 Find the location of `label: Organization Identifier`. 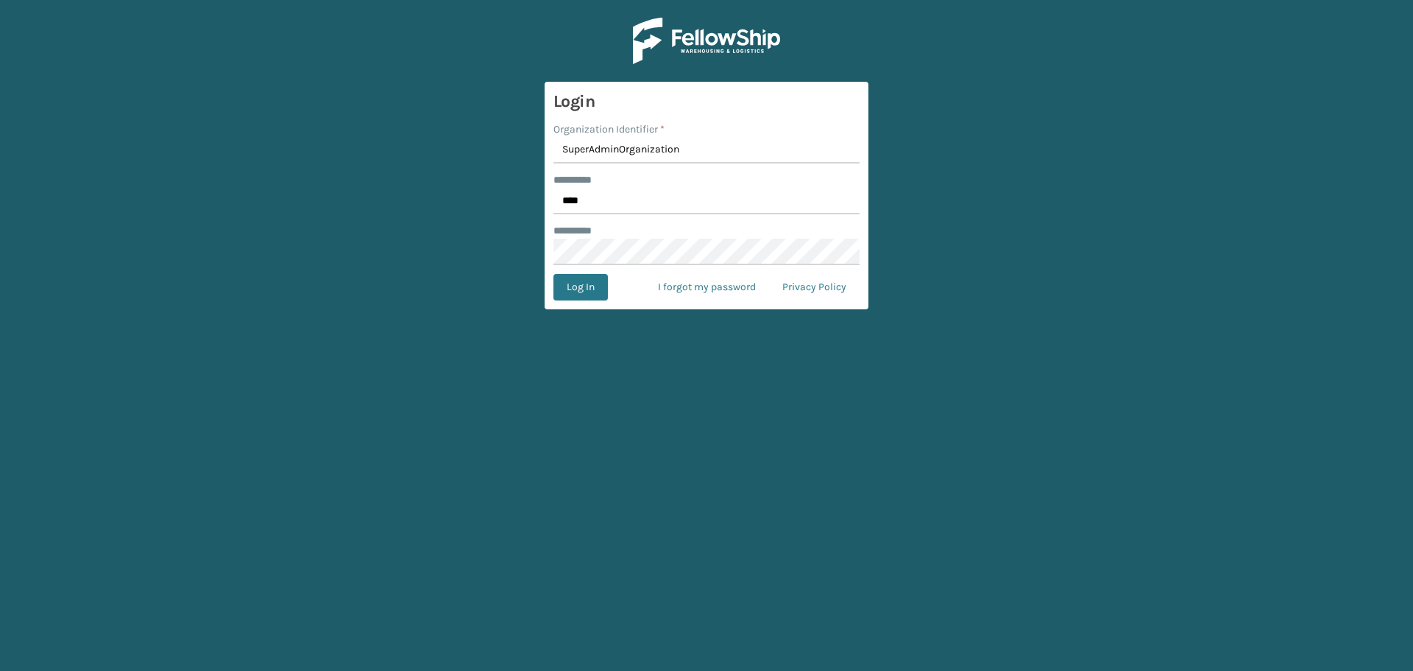

label: Organization Identifier is located at coordinates (609, 129).